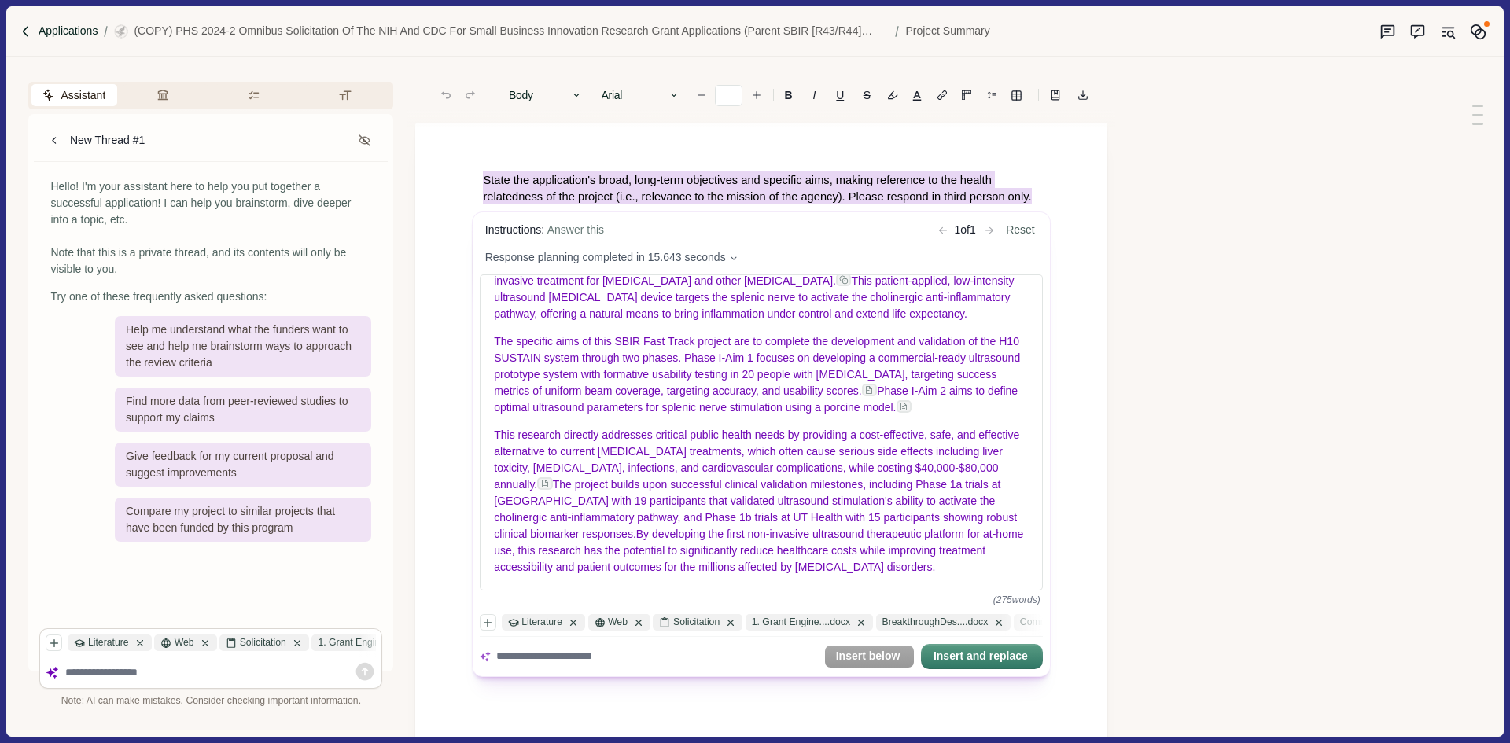 This screenshot has width=1510, height=743. Describe the element at coordinates (211, 702) in the screenshot. I see `div: Note: AI can make mistakes. Consider checking important information.` at that location.